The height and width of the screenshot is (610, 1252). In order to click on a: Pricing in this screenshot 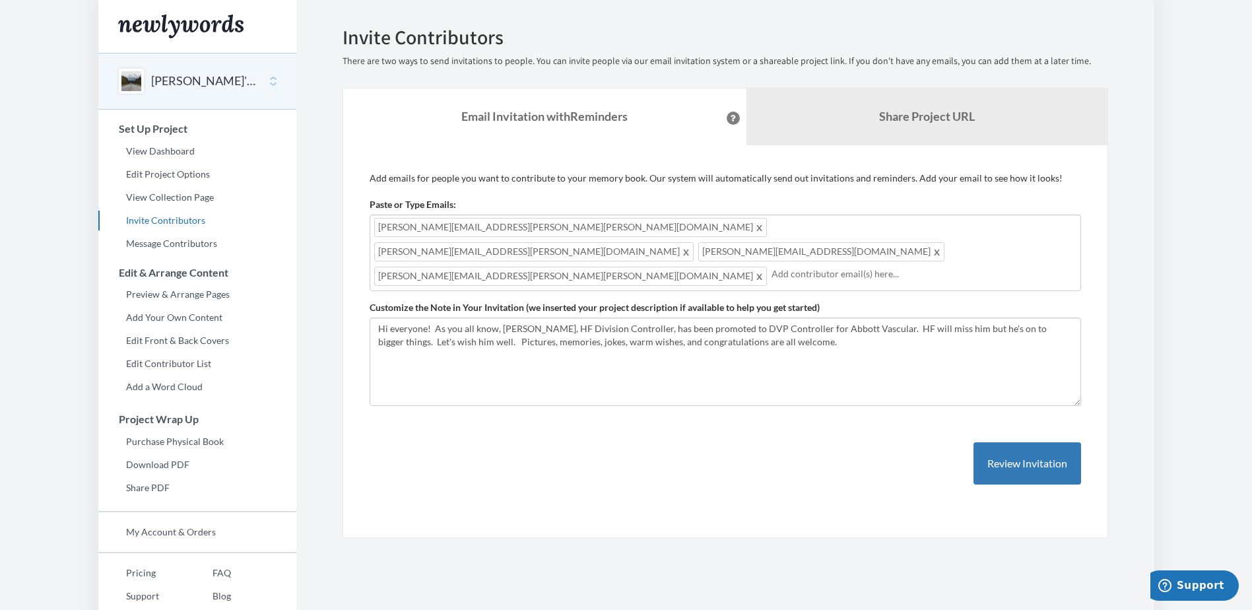, I will do `click(141, 573)`.